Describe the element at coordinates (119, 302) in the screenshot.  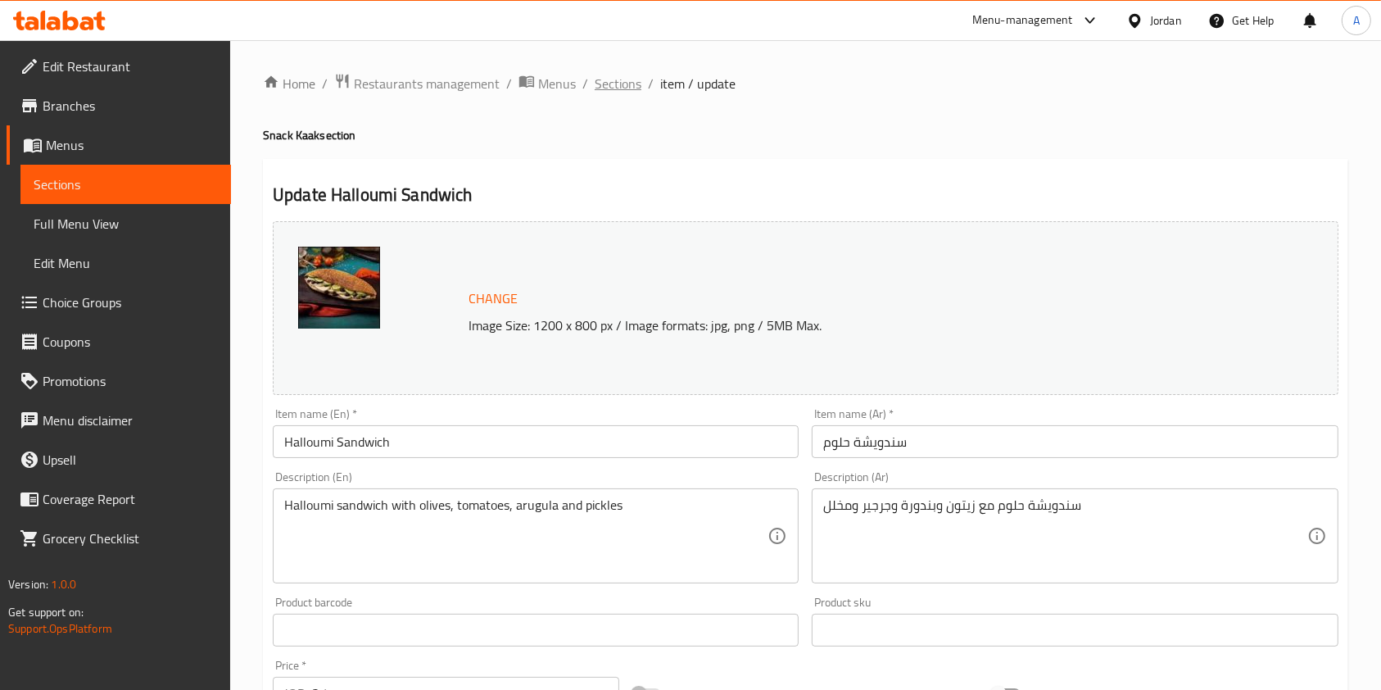
I see `a: Choice Groups` at that location.